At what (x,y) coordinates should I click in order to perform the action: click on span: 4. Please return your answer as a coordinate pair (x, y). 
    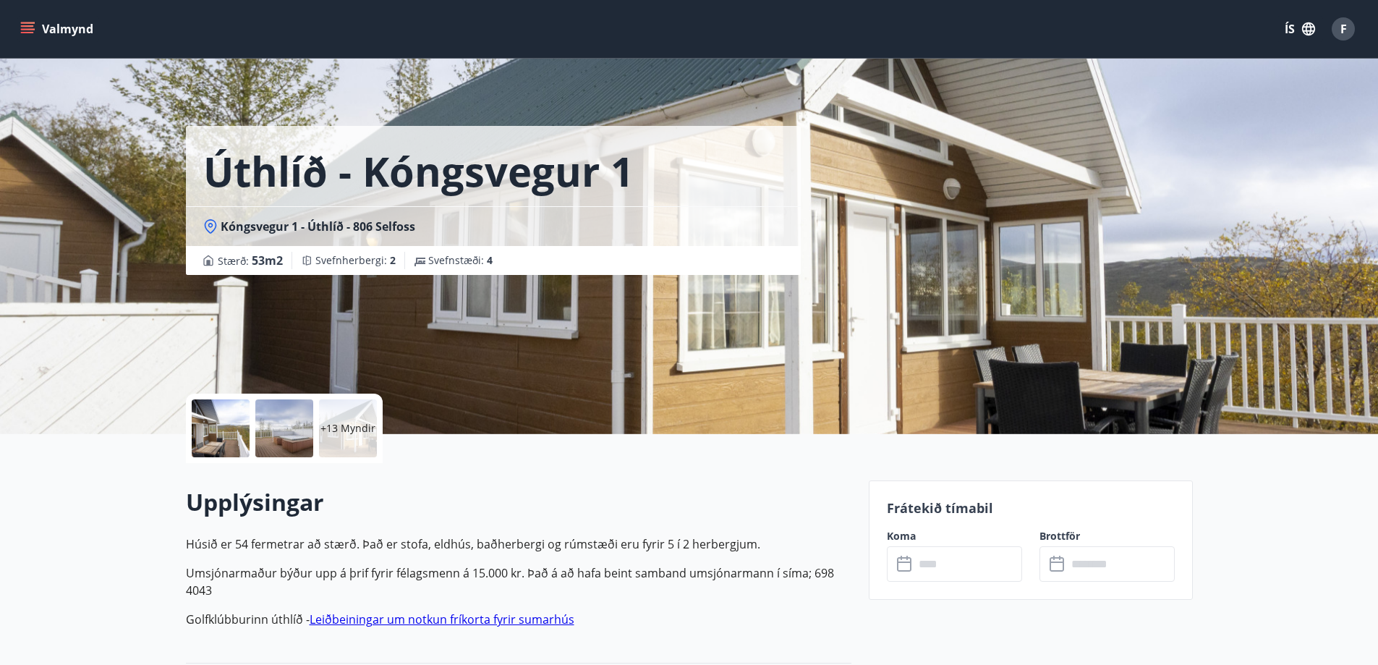
    Looking at the image, I should click on (490, 260).